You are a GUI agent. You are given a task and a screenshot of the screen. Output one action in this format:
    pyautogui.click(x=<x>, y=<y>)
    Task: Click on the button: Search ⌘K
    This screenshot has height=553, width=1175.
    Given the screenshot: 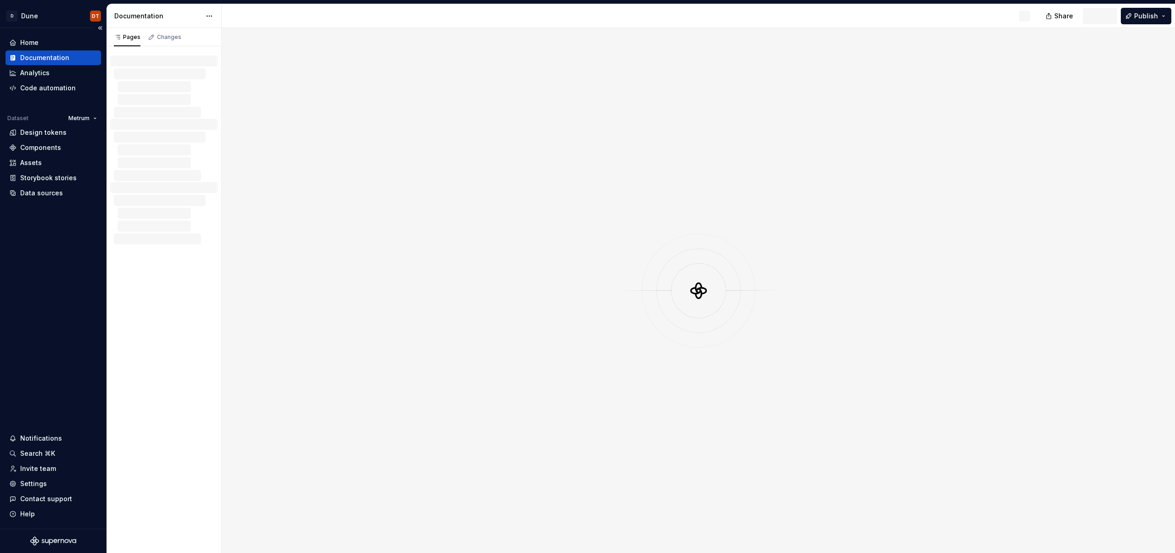 What is the action you would take?
    pyautogui.click(x=53, y=454)
    